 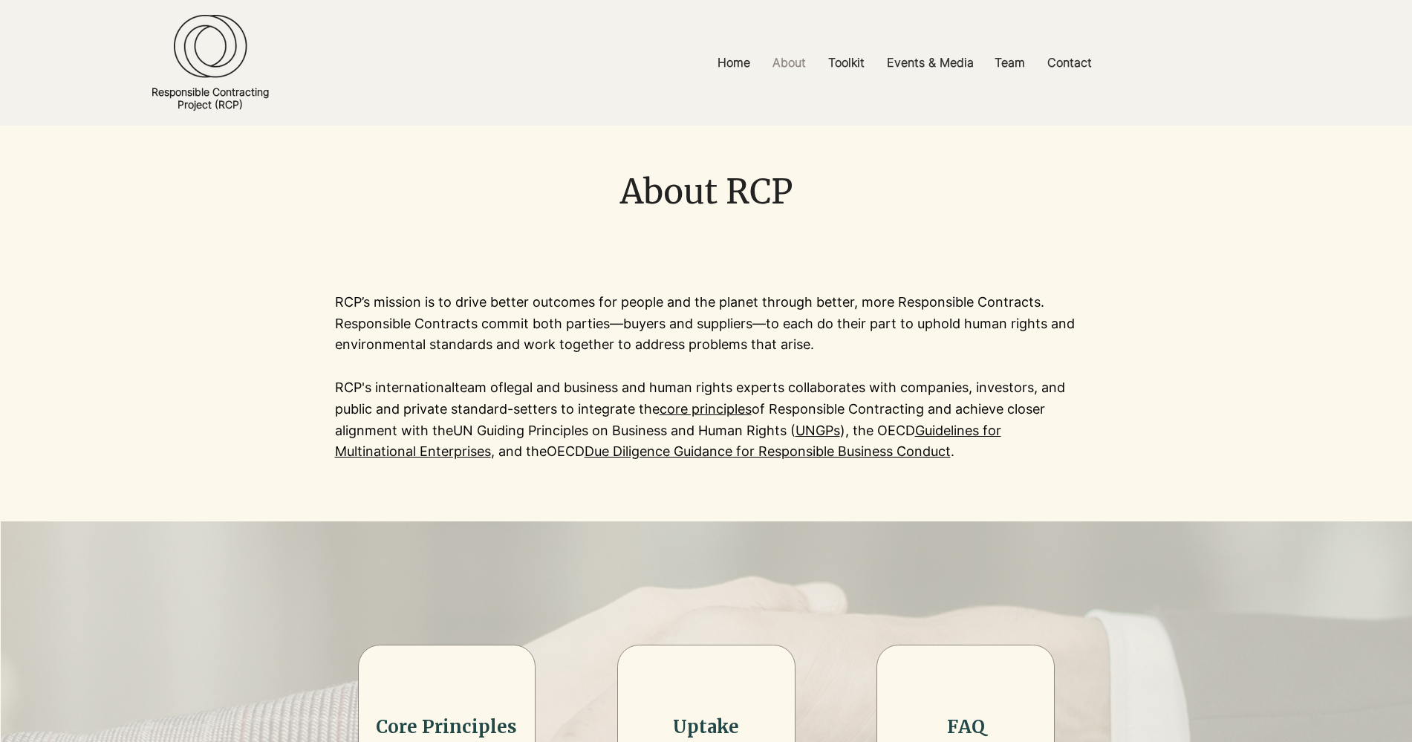 I want to click on a: Contact, so click(x=1069, y=62).